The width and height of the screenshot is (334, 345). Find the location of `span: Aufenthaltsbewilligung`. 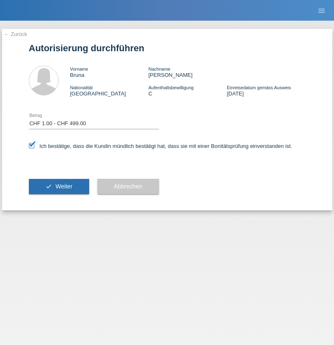

span: Aufenthaltsbewilligung is located at coordinates (171, 88).